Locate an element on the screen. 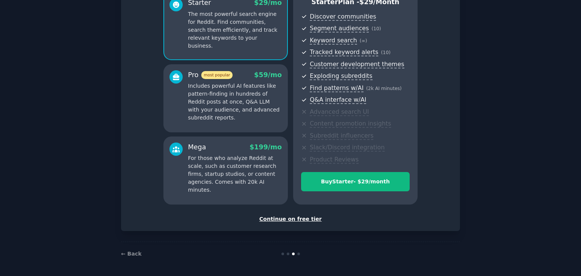  span: Discover communities is located at coordinates (343, 17).